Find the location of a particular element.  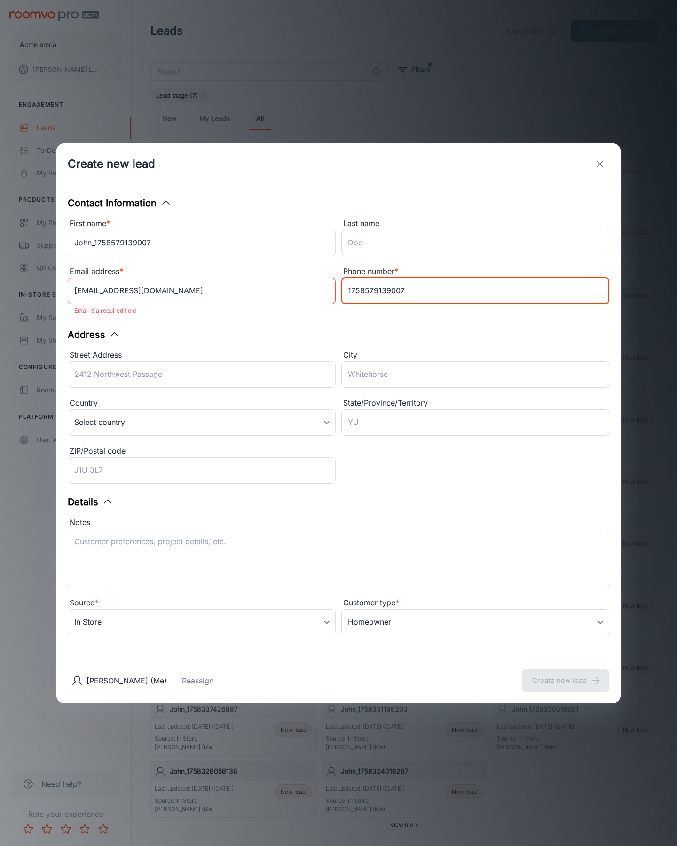

input: John is located at coordinates (202, 243).